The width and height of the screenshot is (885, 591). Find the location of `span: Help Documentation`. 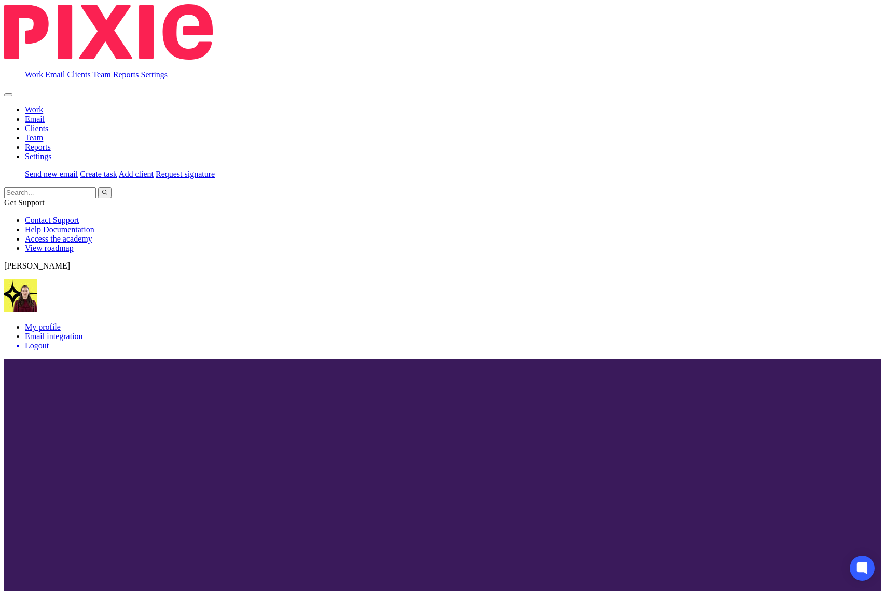

span: Help Documentation is located at coordinates (60, 229).